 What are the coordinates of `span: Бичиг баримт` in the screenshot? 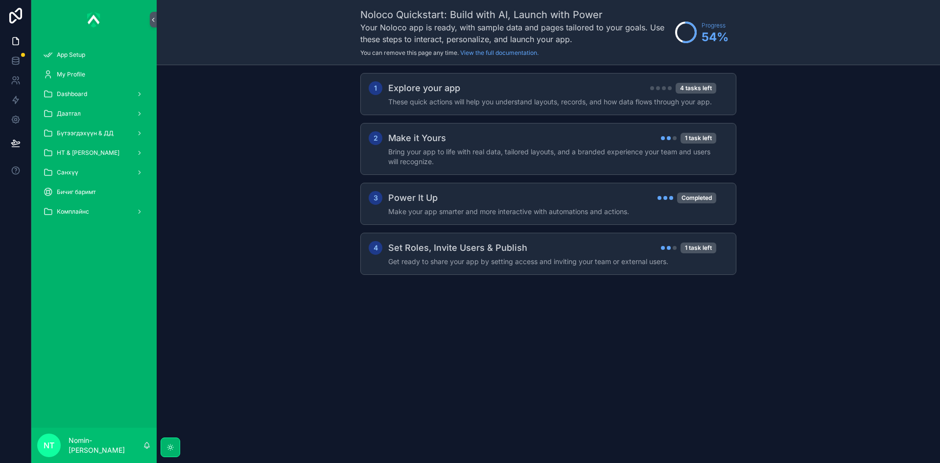 It's located at (76, 192).